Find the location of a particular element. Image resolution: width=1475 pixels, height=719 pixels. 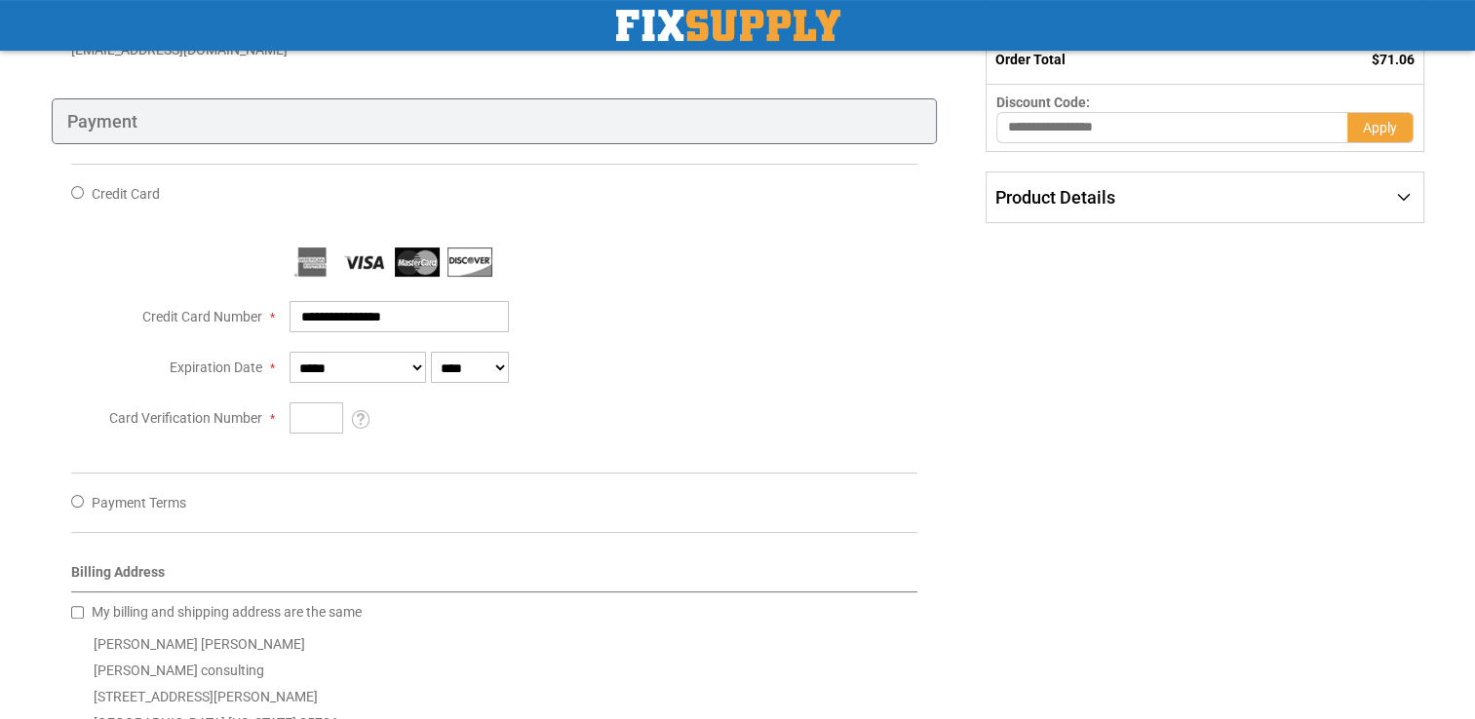

span: My billing and shipping address are the same is located at coordinates (226, 612).